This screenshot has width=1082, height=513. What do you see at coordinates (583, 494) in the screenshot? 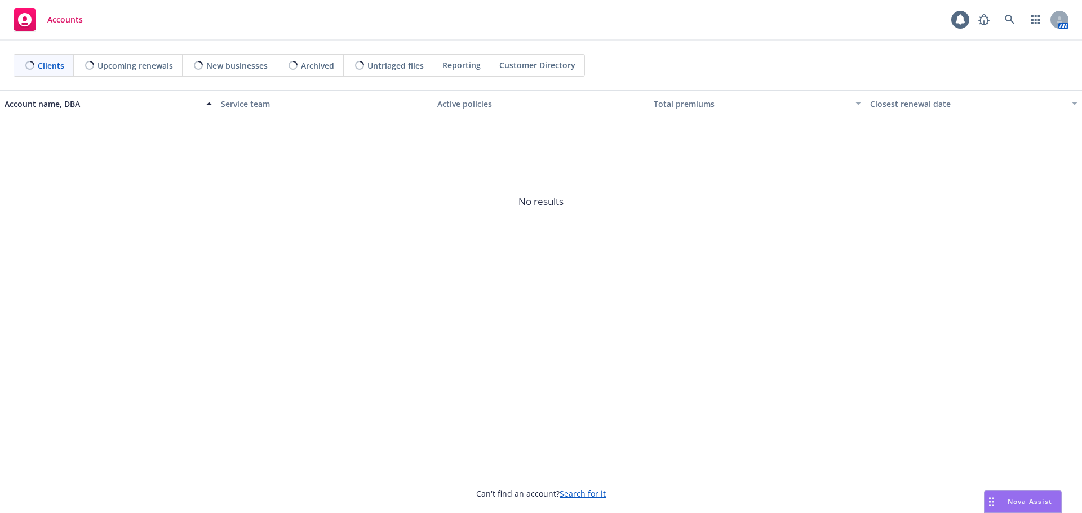
I see `a: Search for it` at bounding box center [583, 494].